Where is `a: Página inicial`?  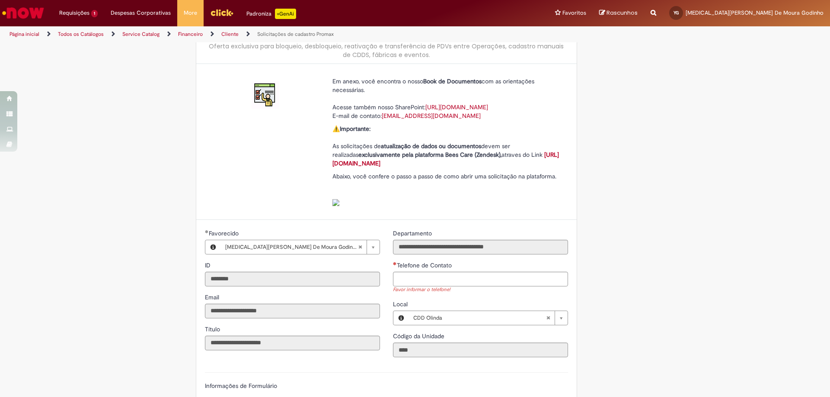
a: Página inicial is located at coordinates (24, 34).